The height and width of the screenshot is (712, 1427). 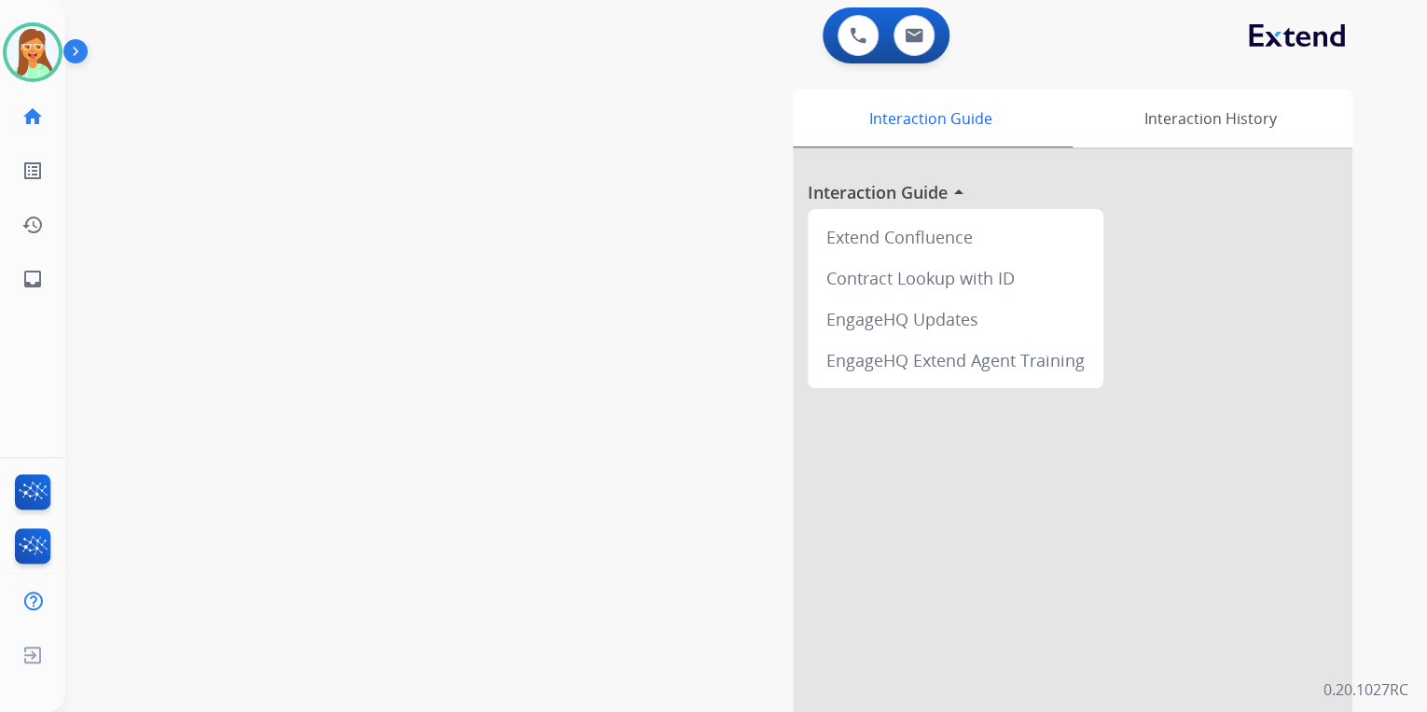 I want to click on mat-icon: inbox, so click(x=33, y=279).